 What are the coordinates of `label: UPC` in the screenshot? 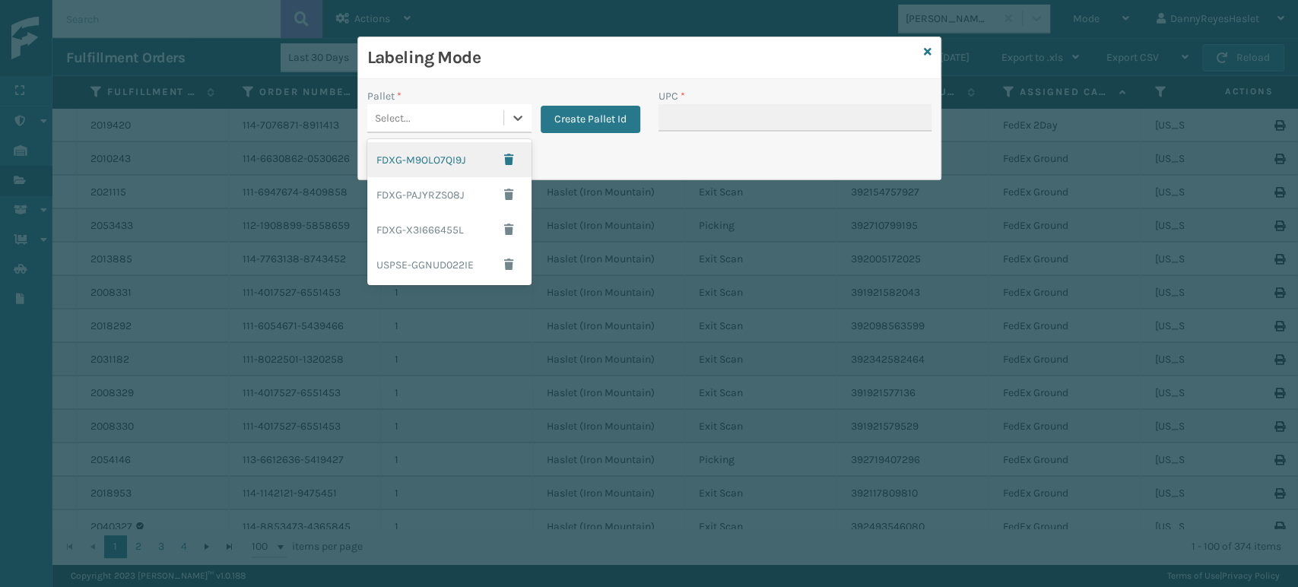 It's located at (671, 96).